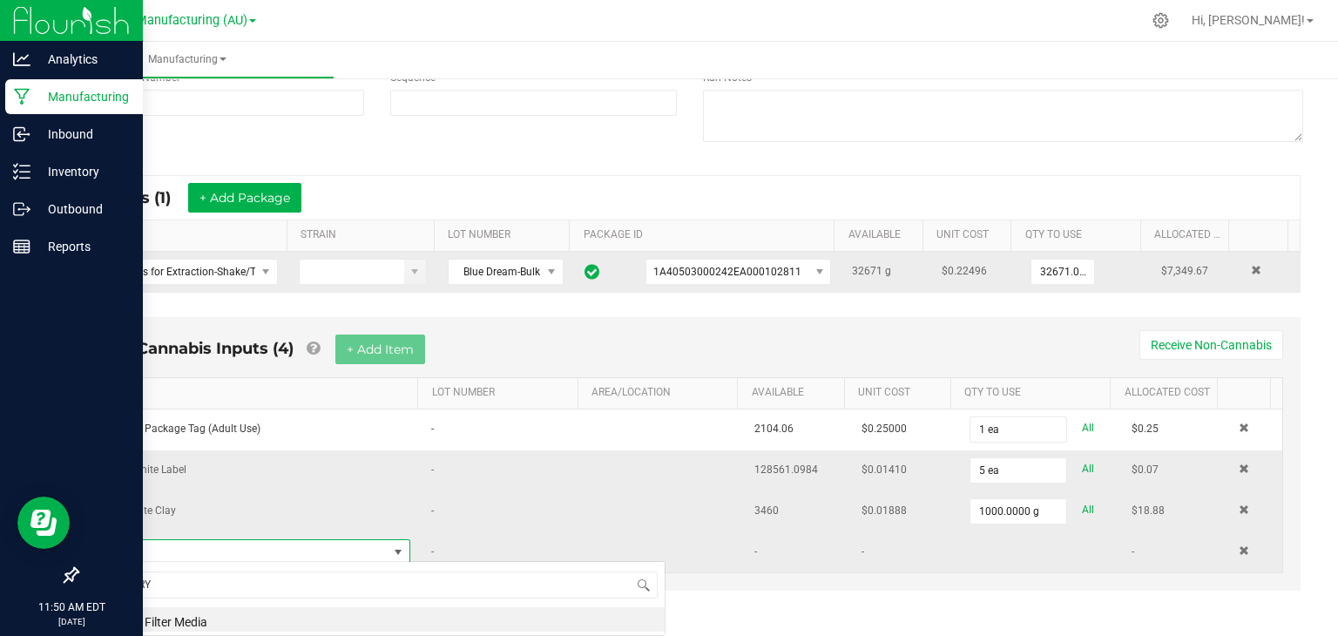  Describe the element at coordinates (187, 59) in the screenshot. I see `span: Manufacturing` at that location.